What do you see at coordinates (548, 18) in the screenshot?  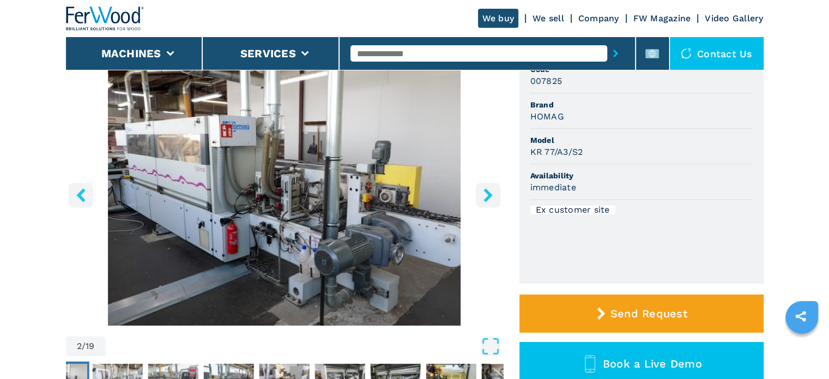 I see `a: We sell` at bounding box center [548, 18].